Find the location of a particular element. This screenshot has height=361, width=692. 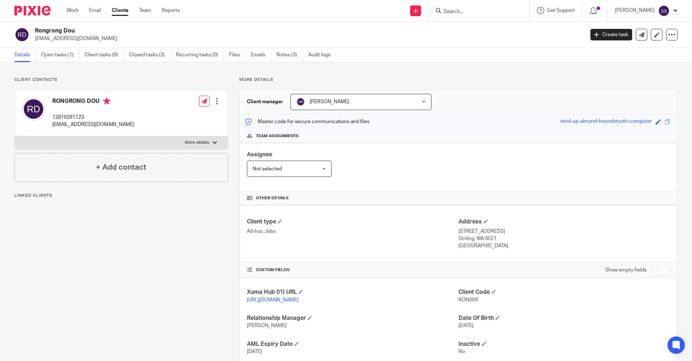

a: Reports is located at coordinates (171, 10).